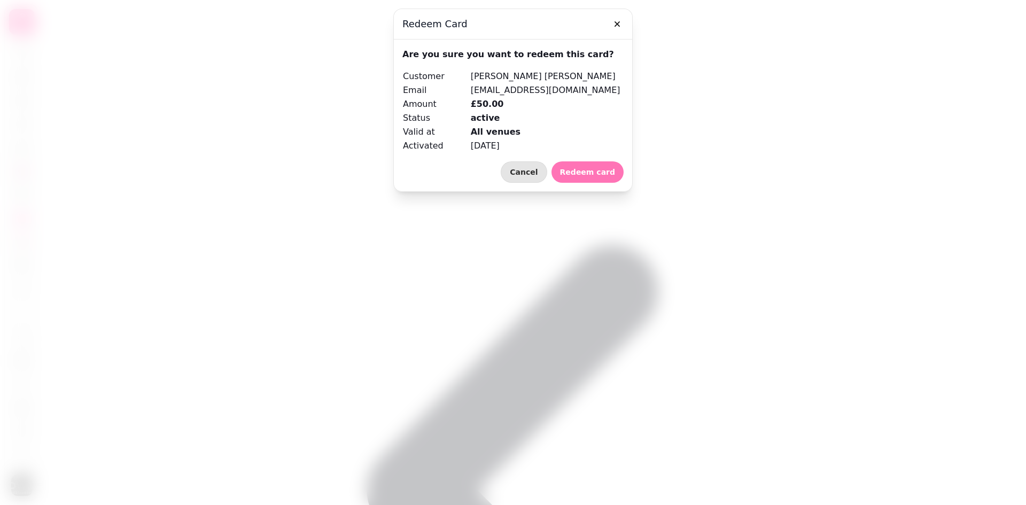  Describe the element at coordinates (436, 146) in the screenshot. I see `td: Activated` at that location.